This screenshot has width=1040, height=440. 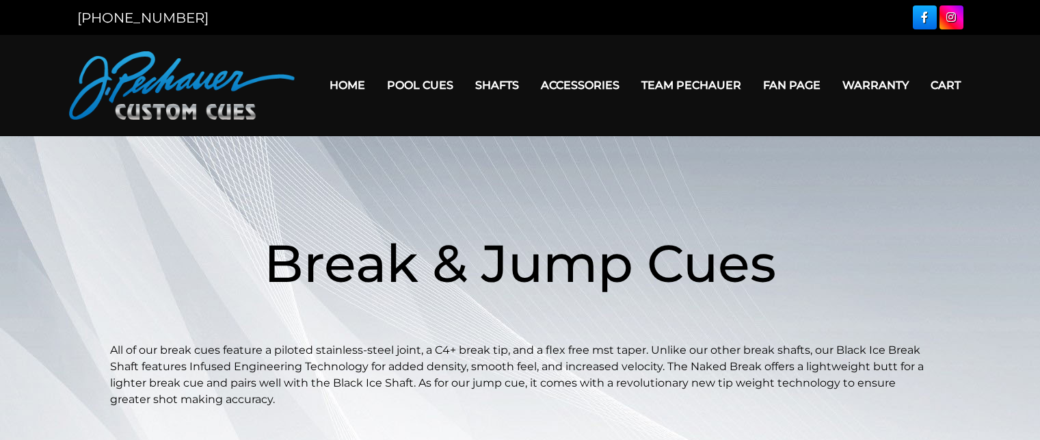 What do you see at coordinates (497, 85) in the screenshot?
I see `a: Shafts` at bounding box center [497, 85].